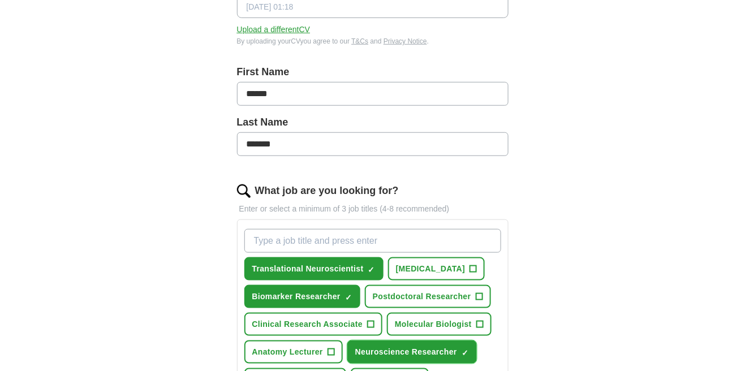 The width and height of the screenshot is (745, 371). What do you see at coordinates (294, 352) in the screenshot?
I see `button: Anatomy Lecturer` at bounding box center [294, 352].